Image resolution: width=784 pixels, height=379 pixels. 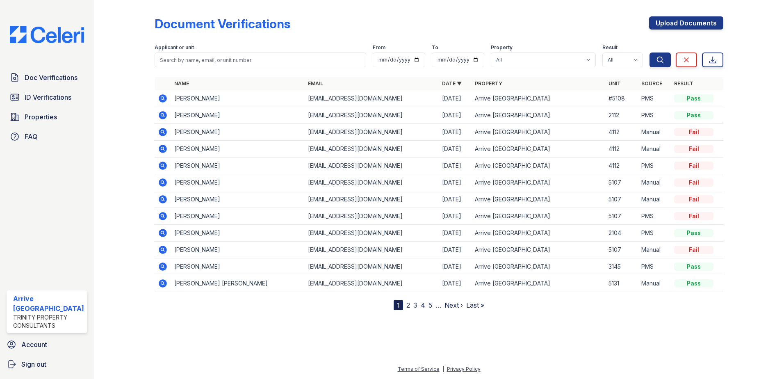 I want to click on a: Unit, so click(x=615, y=83).